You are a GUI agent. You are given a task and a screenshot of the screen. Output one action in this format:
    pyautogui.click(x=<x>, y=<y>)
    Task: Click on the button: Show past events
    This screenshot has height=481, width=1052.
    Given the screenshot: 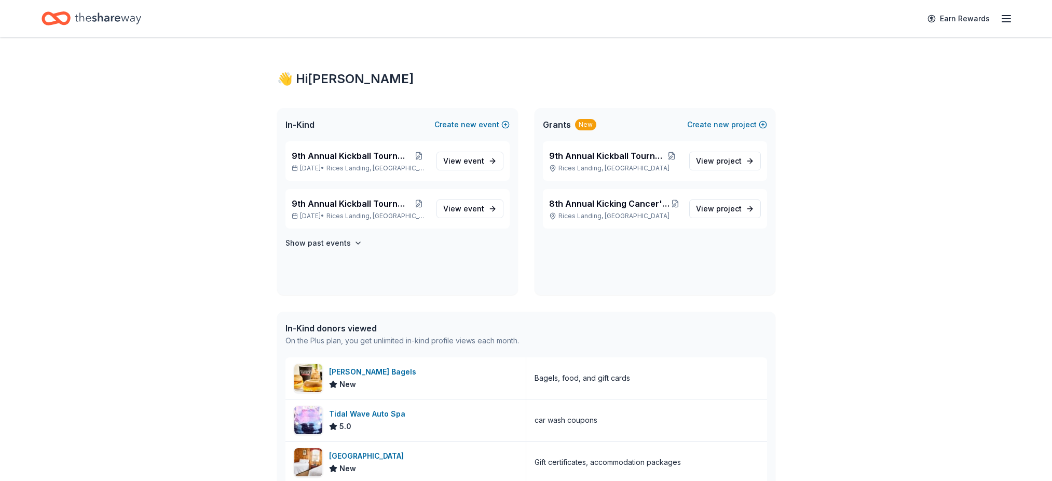 What is the action you would take?
    pyautogui.click(x=324, y=243)
    